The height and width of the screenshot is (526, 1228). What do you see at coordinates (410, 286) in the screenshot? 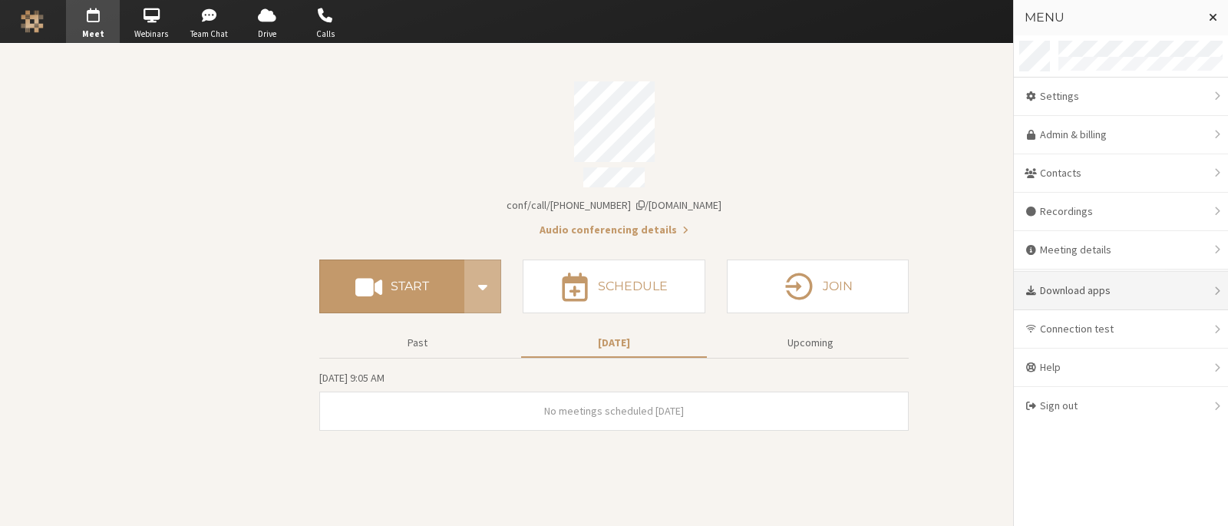
I see `h4: Start` at bounding box center [410, 286].